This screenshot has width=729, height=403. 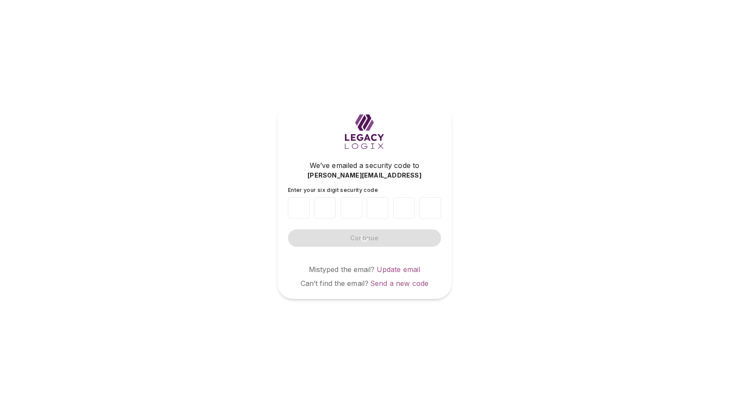 I want to click on span: Mistyped the email?, so click(x=342, y=269).